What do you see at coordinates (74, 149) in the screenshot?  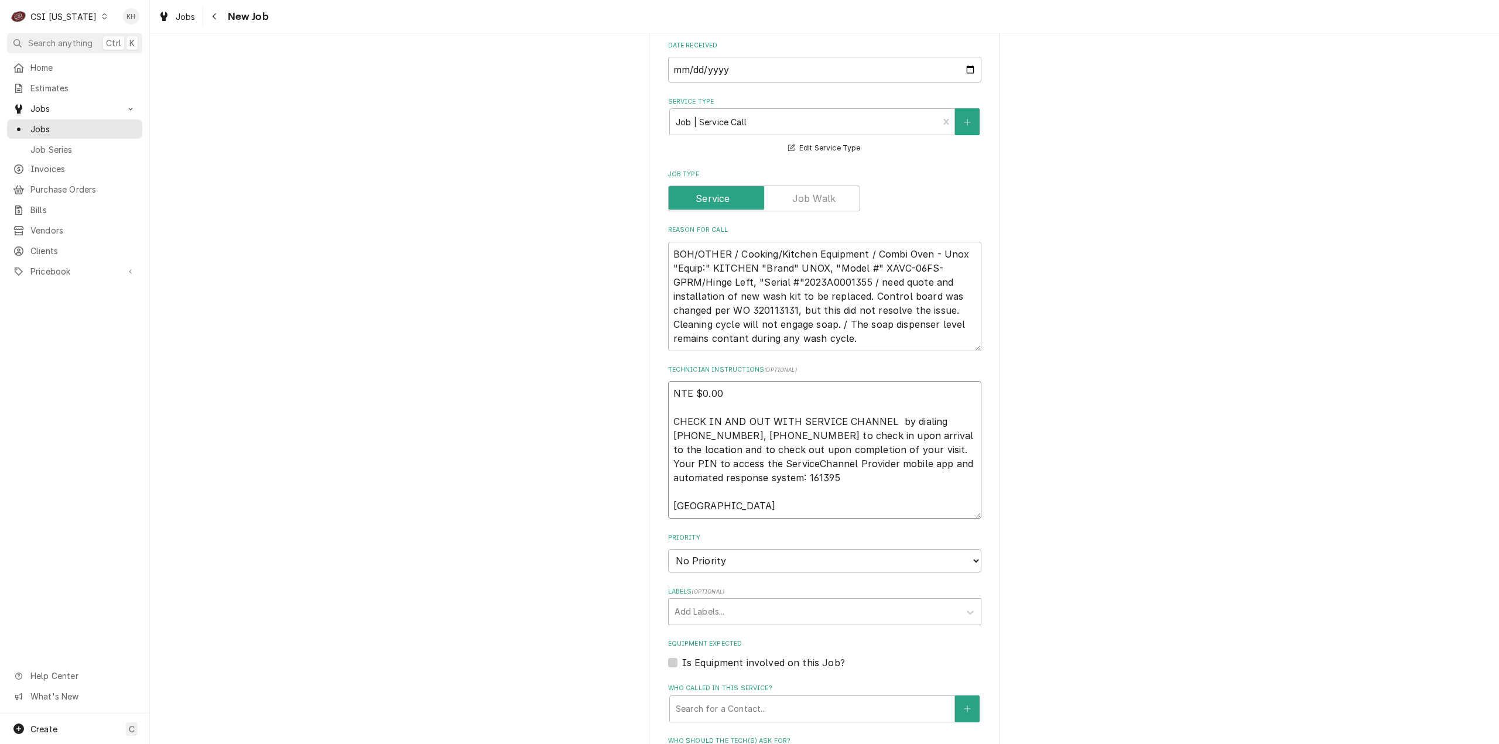 I see `a: Job Series` at bounding box center [74, 149].